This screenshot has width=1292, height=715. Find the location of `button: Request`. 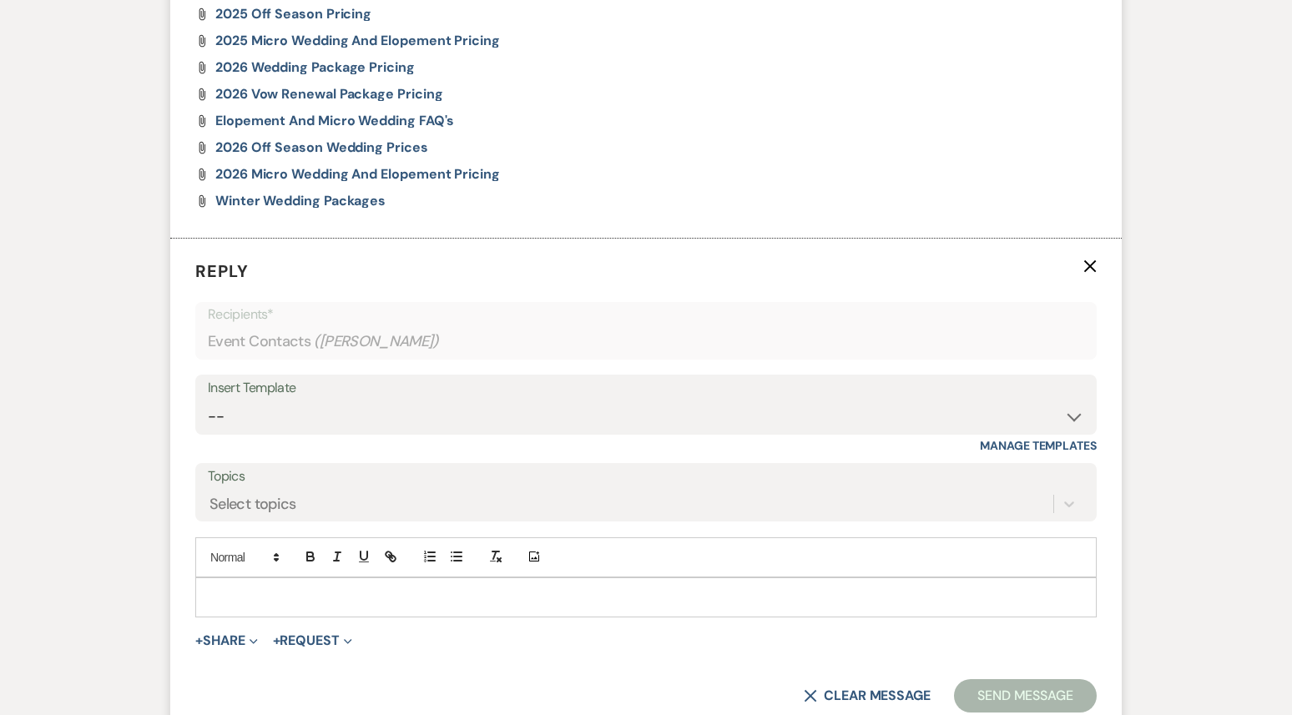

button: Request is located at coordinates (312, 641).